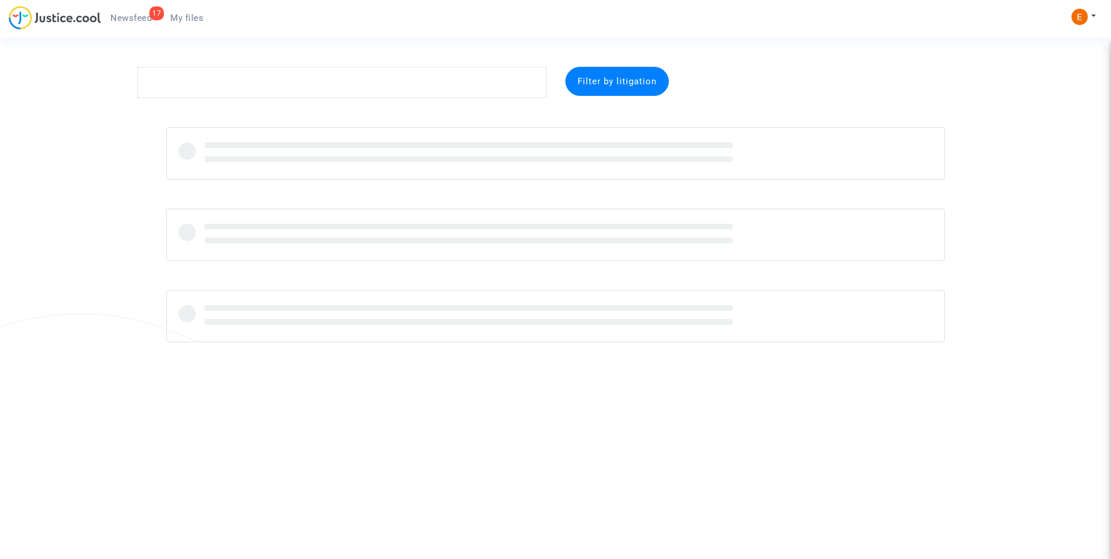 The height and width of the screenshot is (559, 1111). I want to click on a: My files, so click(186, 18).